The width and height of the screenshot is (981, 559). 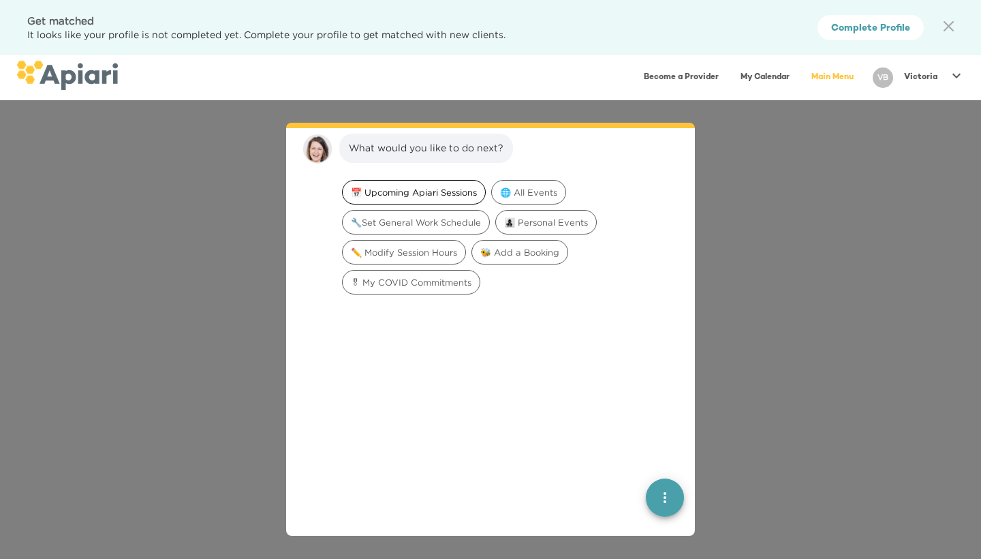 I want to click on div: 👩‍👧‍👦 Personal Events, so click(x=546, y=222).